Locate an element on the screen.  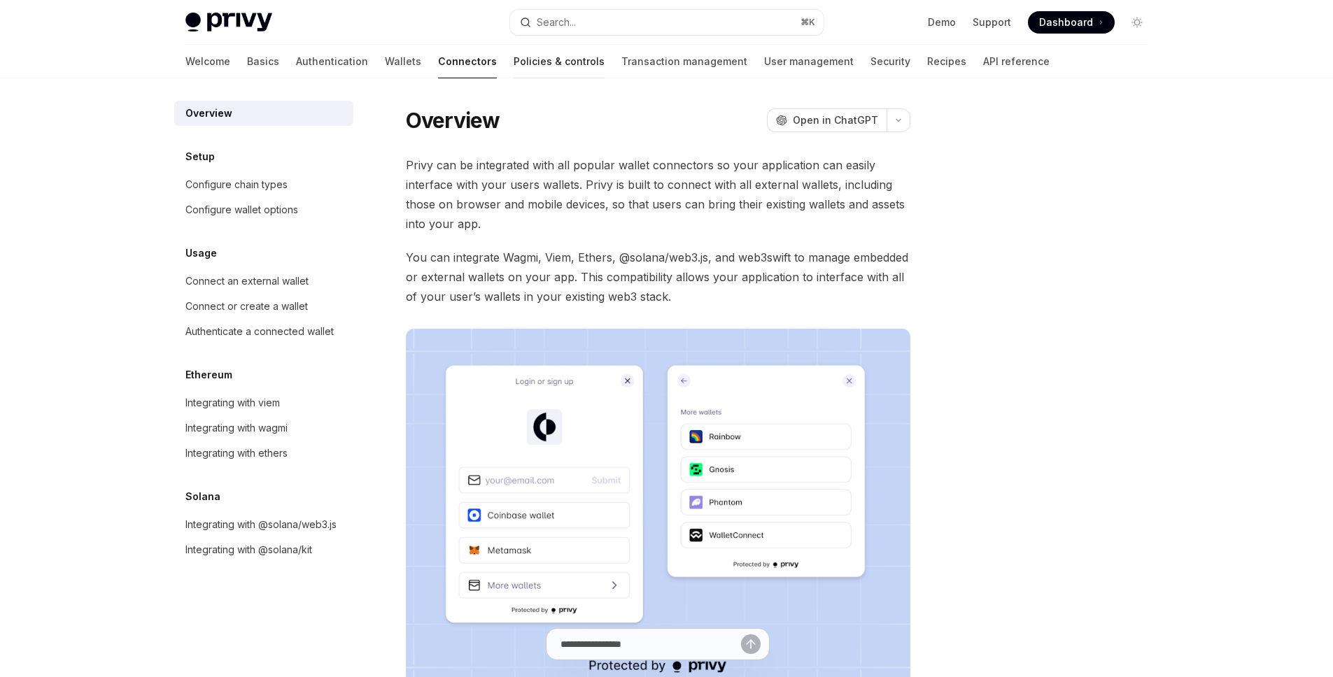
a: API reference is located at coordinates (1016, 62).